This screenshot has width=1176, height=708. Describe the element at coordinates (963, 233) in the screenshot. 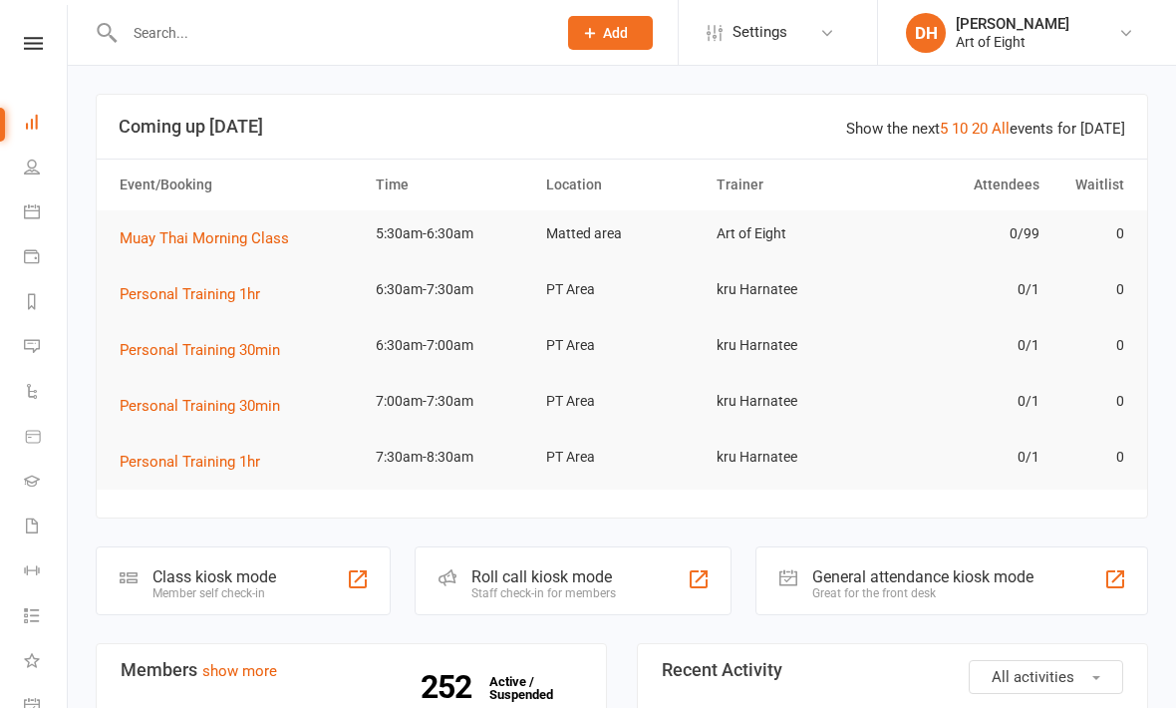

I see `td: 0/99` at that location.